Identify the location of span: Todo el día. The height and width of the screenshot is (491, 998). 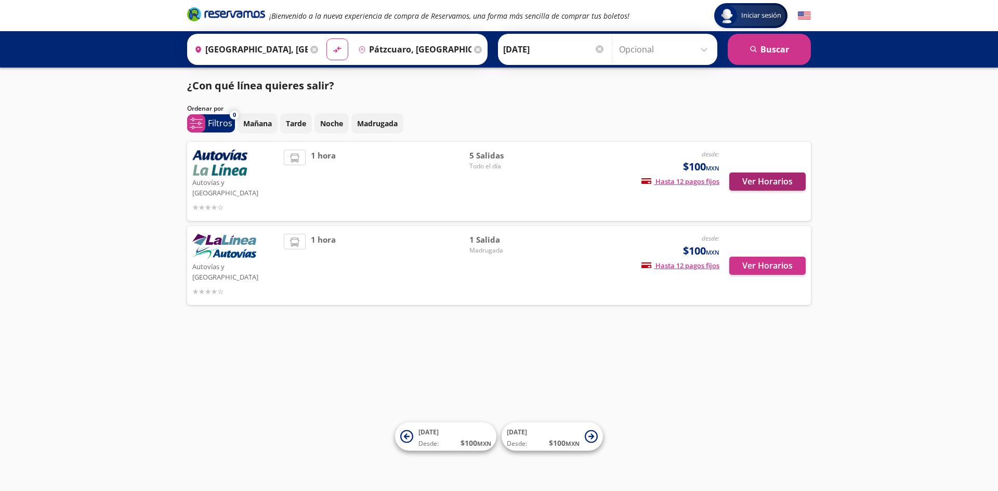
(506, 166).